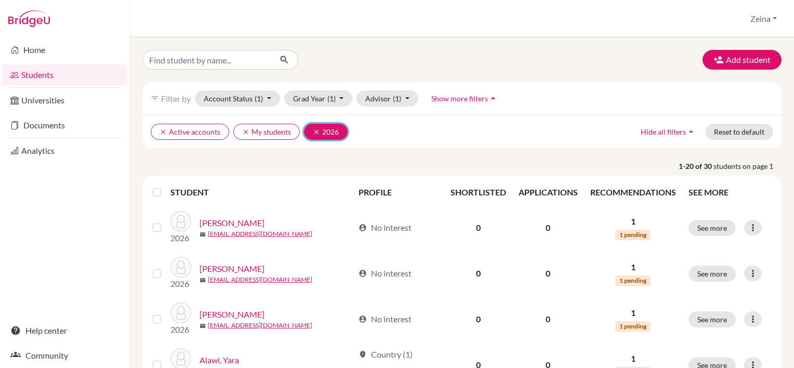  Describe the element at coordinates (739, 132) in the screenshot. I see `button: Reset to default` at that location.